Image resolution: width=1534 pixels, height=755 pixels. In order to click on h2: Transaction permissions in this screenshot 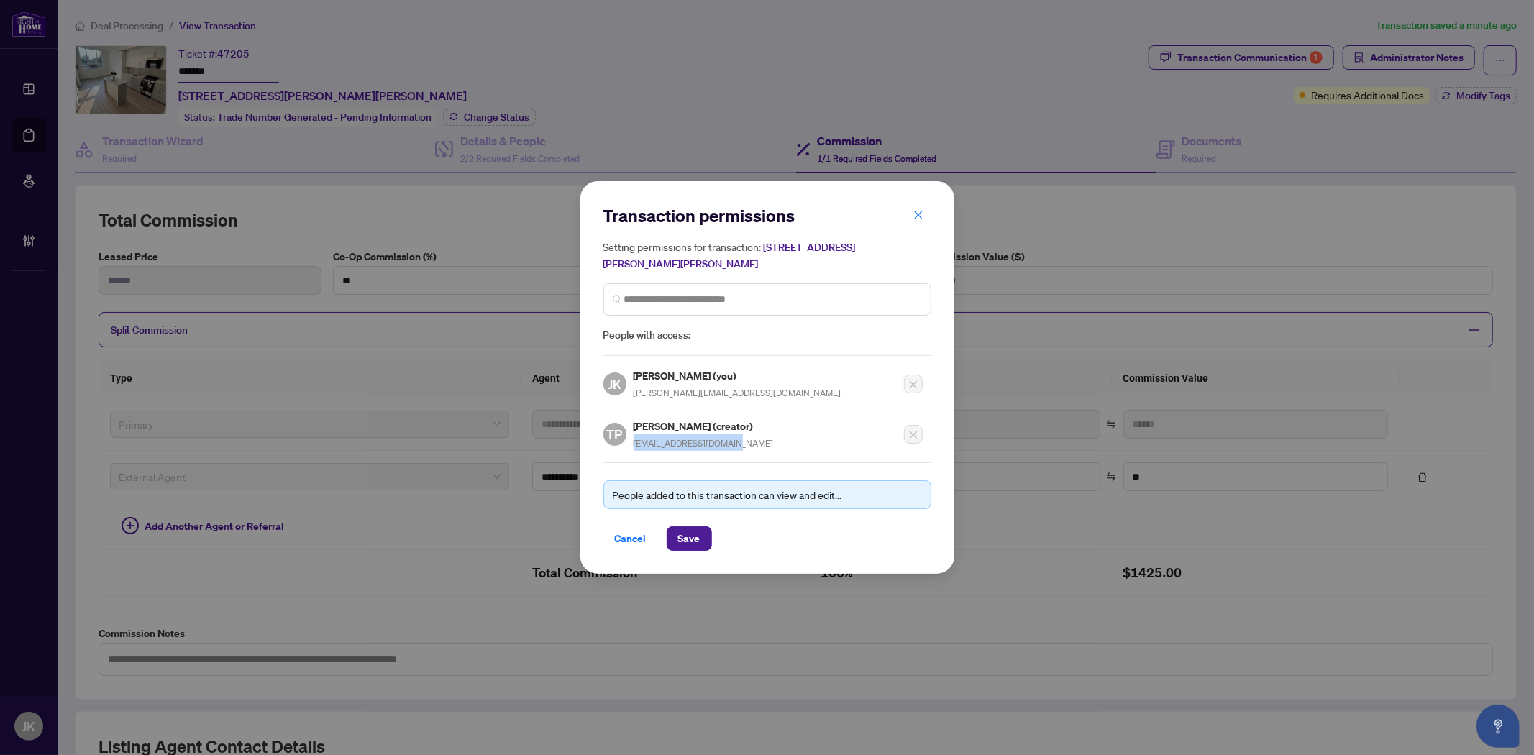, I will do `click(768, 216)`.